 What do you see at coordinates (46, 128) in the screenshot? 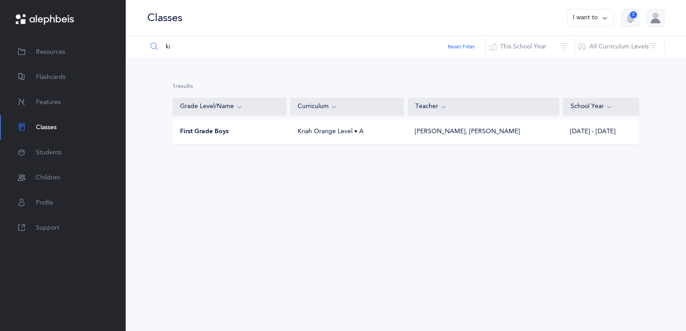
I see `span: Classes` at bounding box center [46, 128].